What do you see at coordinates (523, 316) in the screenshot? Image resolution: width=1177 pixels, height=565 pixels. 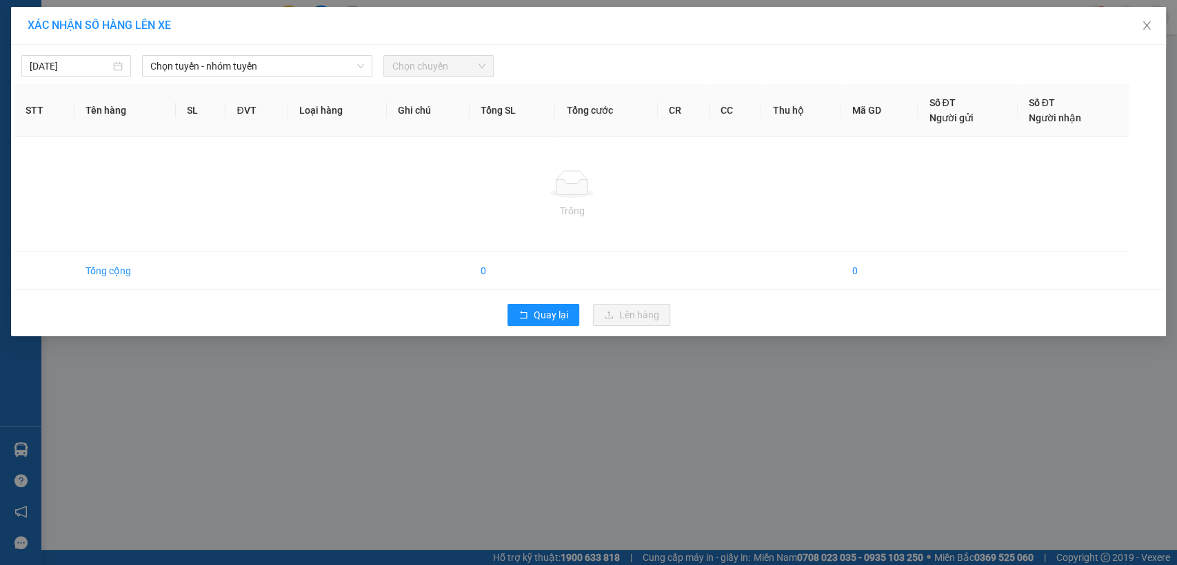 I see `span: rollback` at bounding box center [523, 316].